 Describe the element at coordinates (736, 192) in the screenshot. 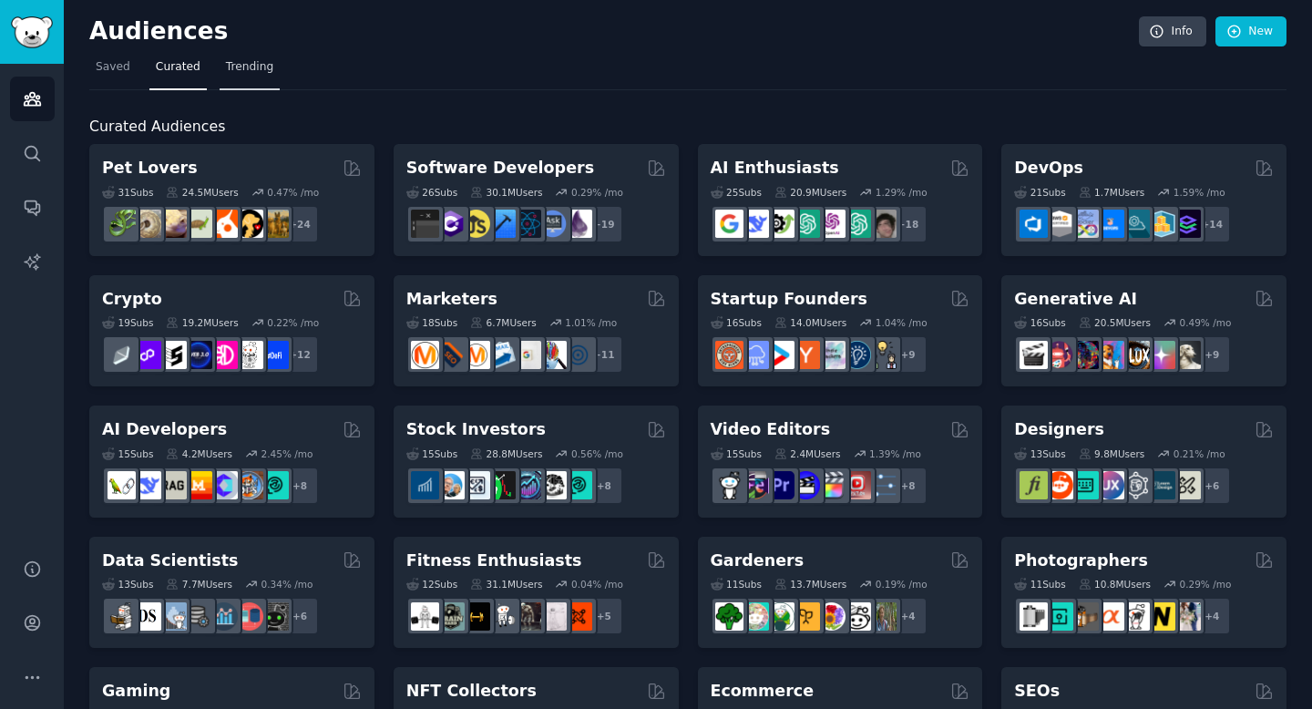

I see `div: 25 Sub s` at that location.